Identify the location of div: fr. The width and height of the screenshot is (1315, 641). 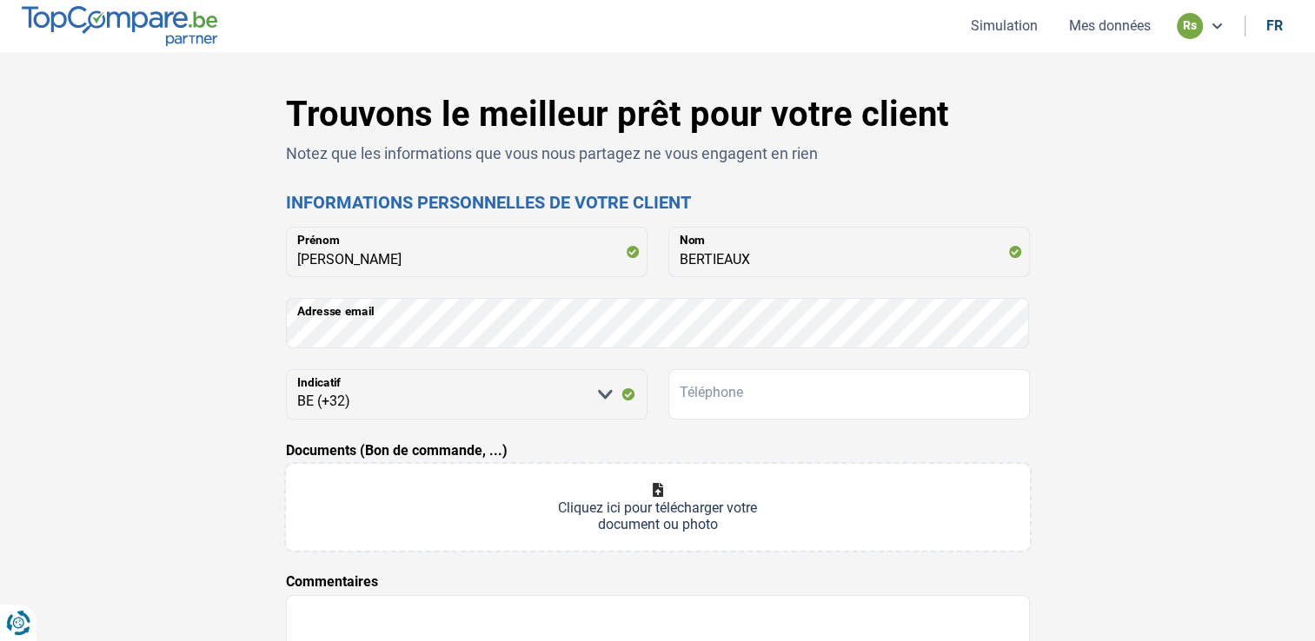
(1274, 25).